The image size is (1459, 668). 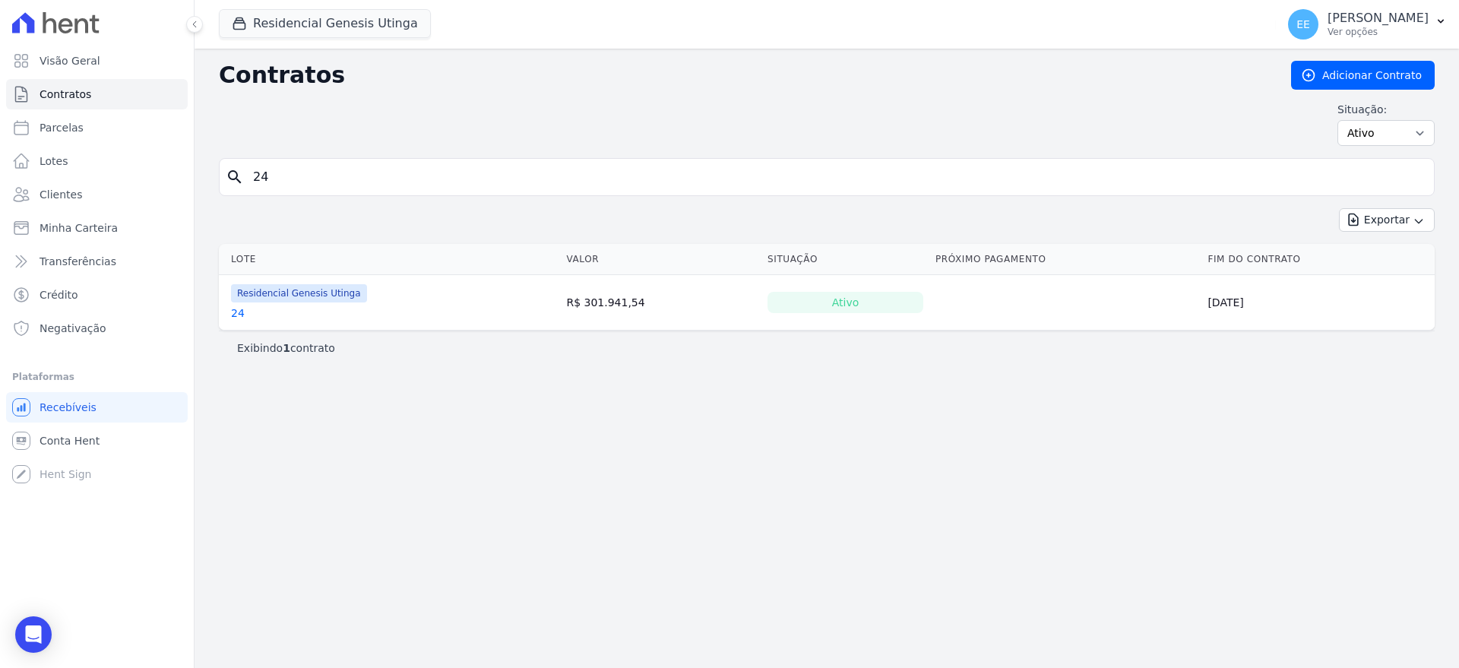 I want to click on th: Fim do Contrato, so click(x=1317, y=259).